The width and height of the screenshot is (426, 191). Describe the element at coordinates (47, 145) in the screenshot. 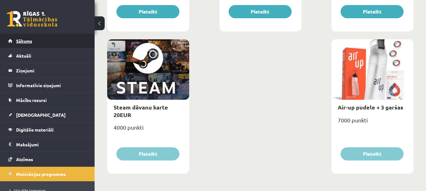

I see `a: Maksājumi` at that location.